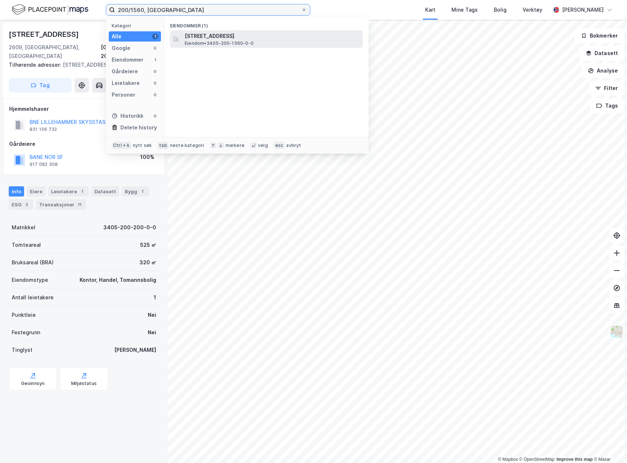  I want to click on button: Tags, so click(607, 106).